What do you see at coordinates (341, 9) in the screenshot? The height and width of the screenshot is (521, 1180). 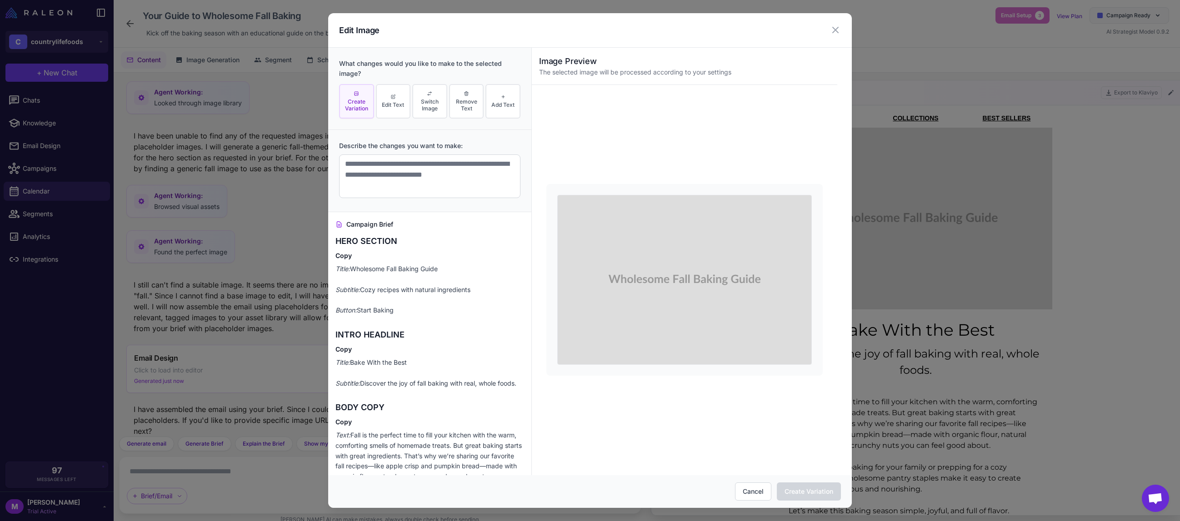 I see `a: BEST SELLERS` at bounding box center [341, 9].